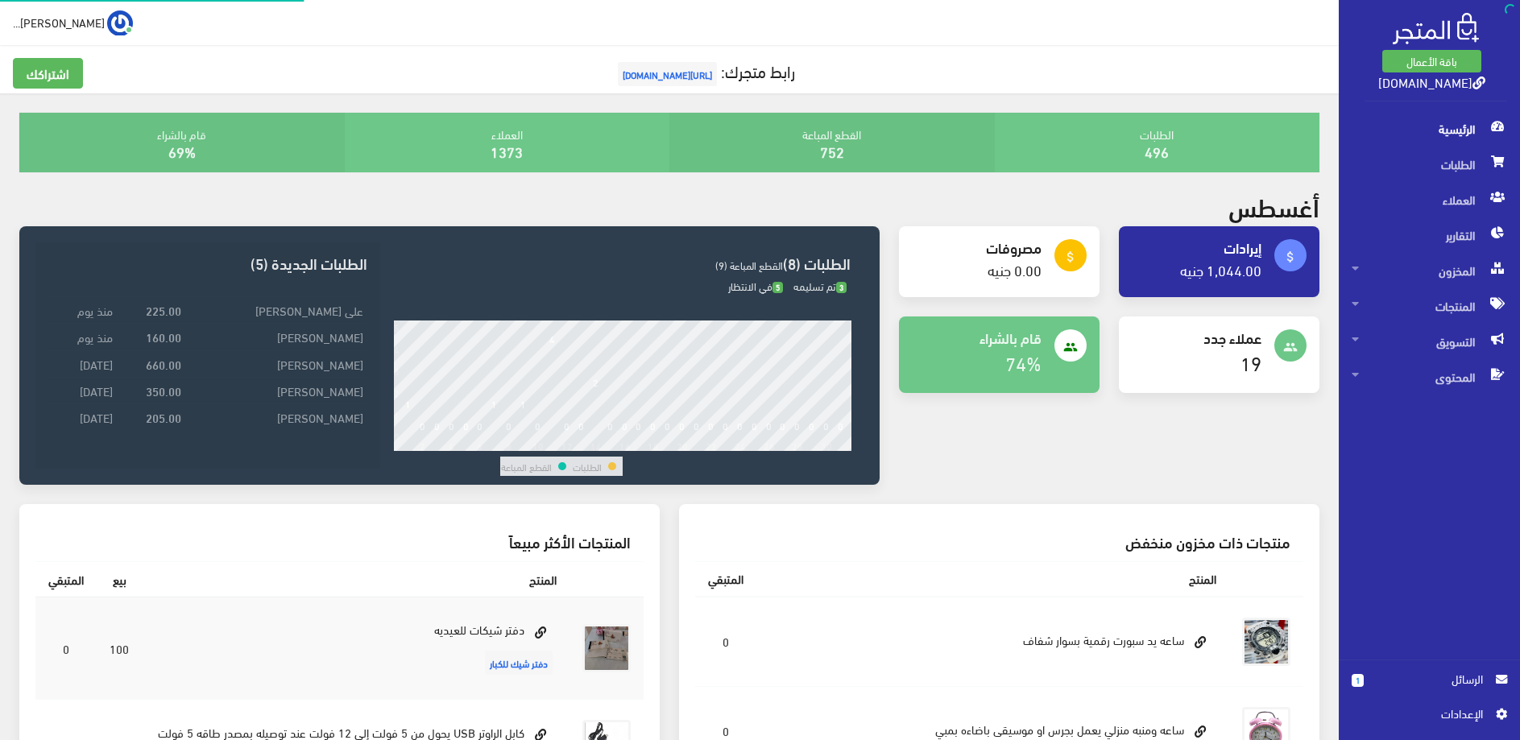 The width and height of the screenshot is (1520, 740). Describe the element at coordinates (355, 648) in the screenshot. I see `td: دفتر شيكات للعيديه` at that location.